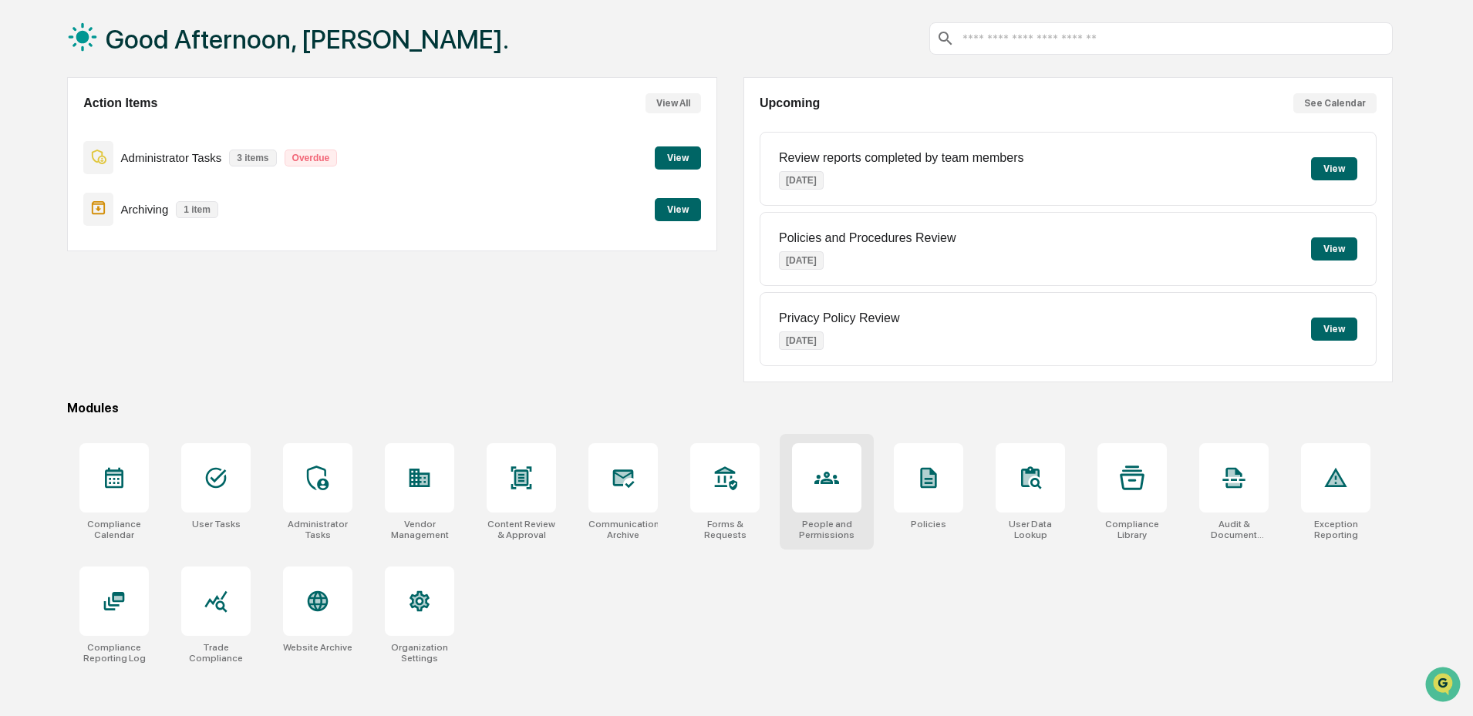 This screenshot has height=716, width=1473. I want to click on button: See all, so click(260, 177).